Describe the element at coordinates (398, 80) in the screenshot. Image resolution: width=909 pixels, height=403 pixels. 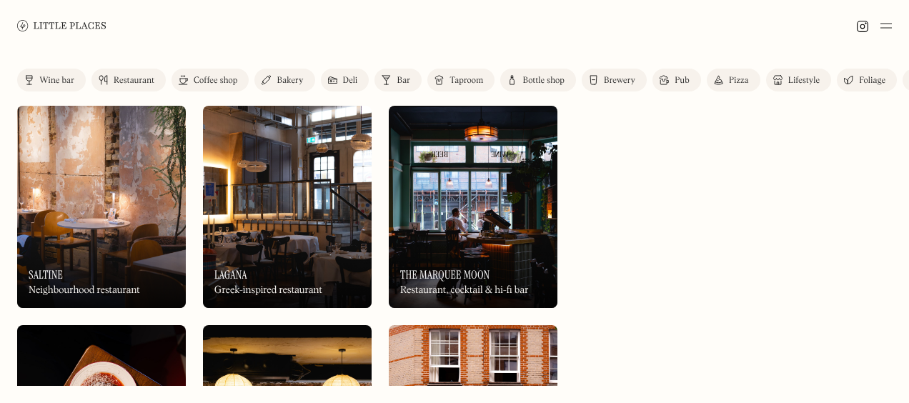
I see `a: Bar` at that location.